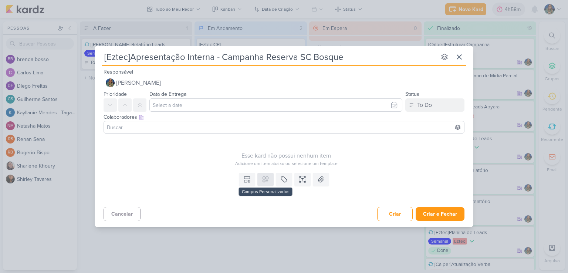 This screenshot has height=273, width=568. Describe the element at coordinates (284, 127) in the screenshot. I see `input: Buscar` at that location.